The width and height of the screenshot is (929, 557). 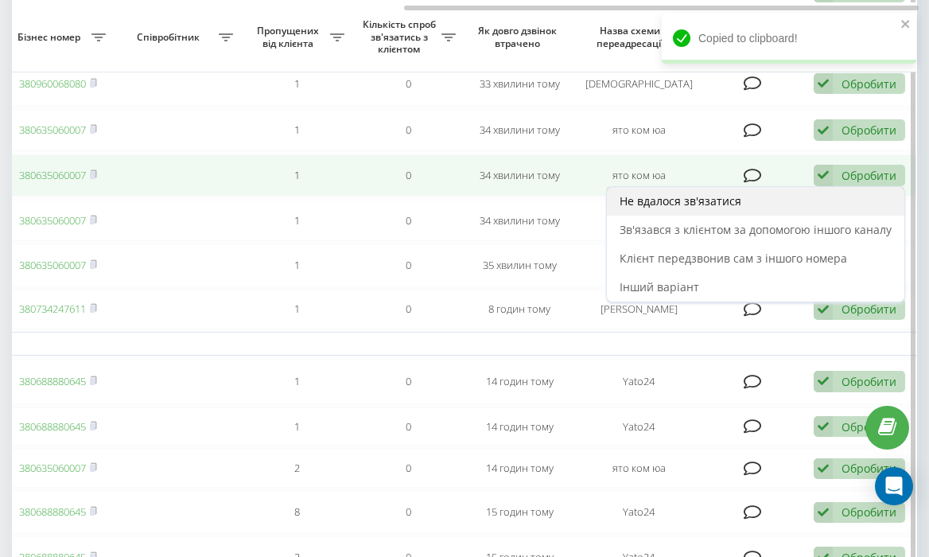 What do you see at coordinates (290, 37) in the screenshot?
I see `span: Пропущених від клієнта` at bounding box center [290, 37].